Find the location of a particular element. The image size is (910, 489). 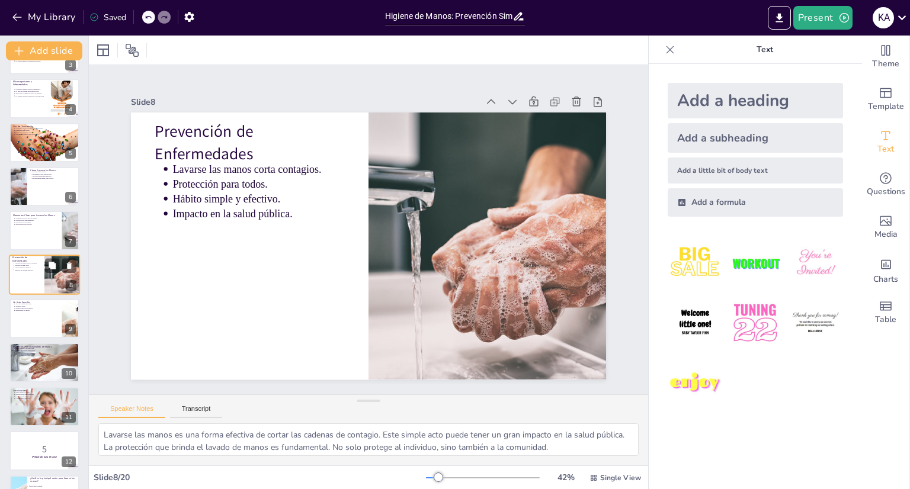

div: Add images, graphics, shapes or video is located at coordinates (886, 228).